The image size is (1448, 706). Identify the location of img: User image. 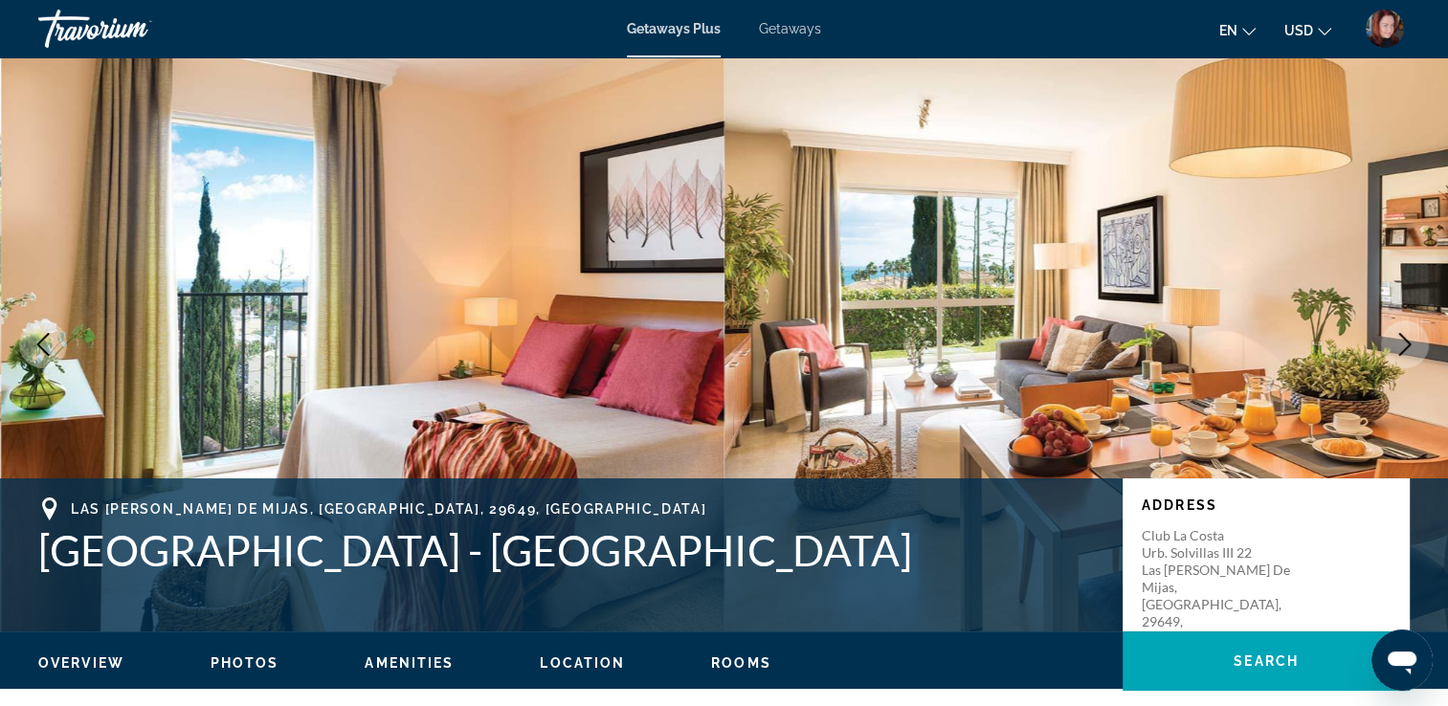
(1385, 29).